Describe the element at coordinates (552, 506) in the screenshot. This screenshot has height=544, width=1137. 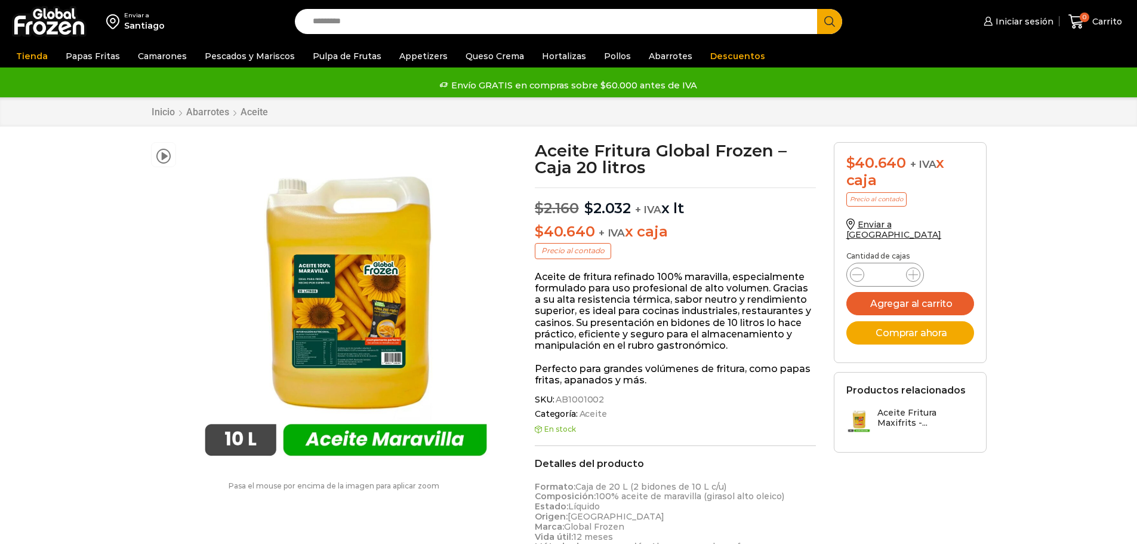
I see `strong: Estado:` at that location.